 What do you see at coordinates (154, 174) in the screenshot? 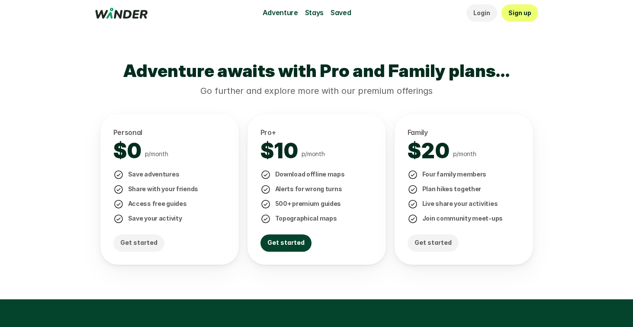
I see `p: Save adventures` at bounding box center [154, 174].